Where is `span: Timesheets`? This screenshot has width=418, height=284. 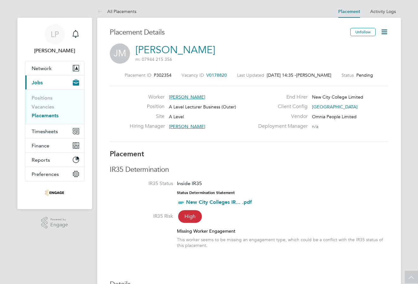 span: Timesheets is located at coordinates (45, 131).